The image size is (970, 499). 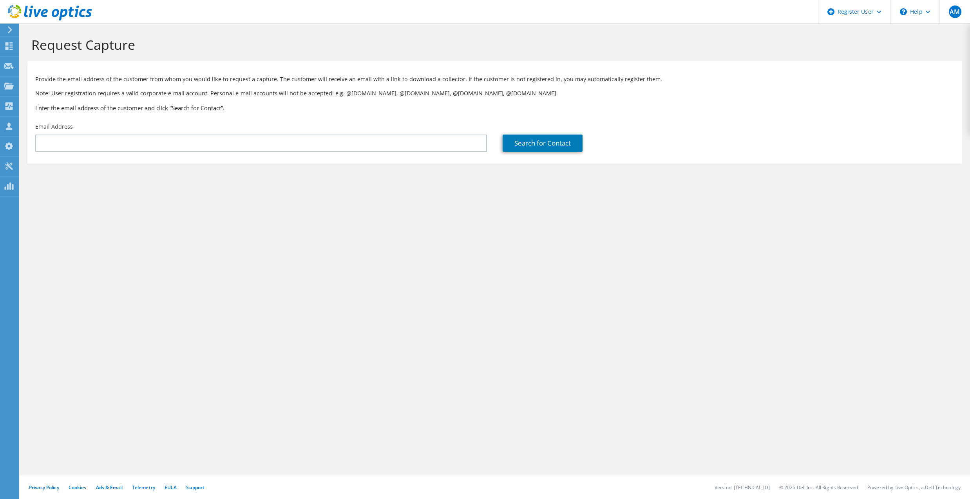 I want to click on svg: \n, so click(x=904, y=12).